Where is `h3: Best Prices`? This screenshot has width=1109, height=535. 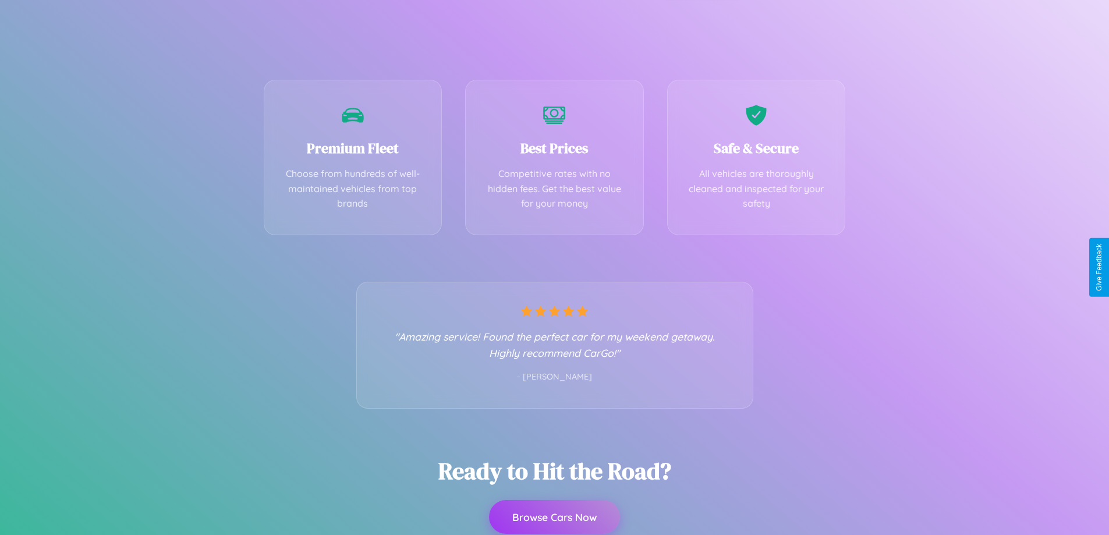
h3: Best Prices is located at coordinates (554, 148).